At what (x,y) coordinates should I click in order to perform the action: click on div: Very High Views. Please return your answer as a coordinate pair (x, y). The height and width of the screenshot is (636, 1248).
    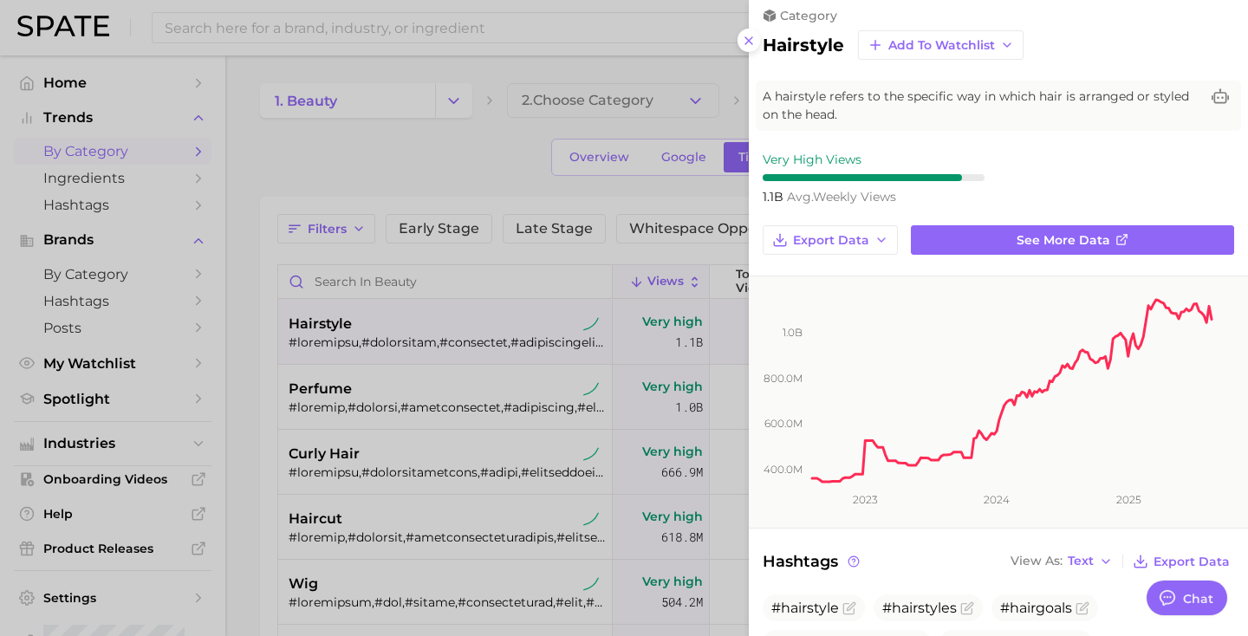
    Looking at the image, I should click on (874, 160).